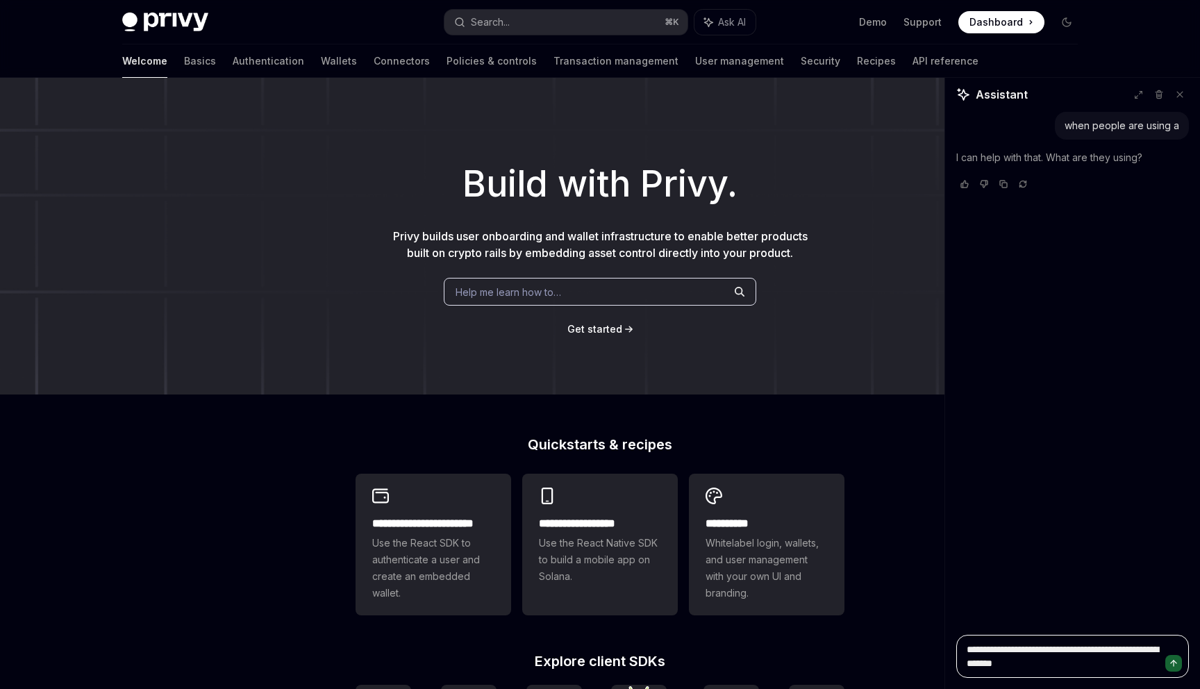 Image resolution: width=1200 pixels, height=689 pixels. Describe the element at coordinates (1067, 22) in the screenshot. I see `button: Toggle dark mode` at that location.